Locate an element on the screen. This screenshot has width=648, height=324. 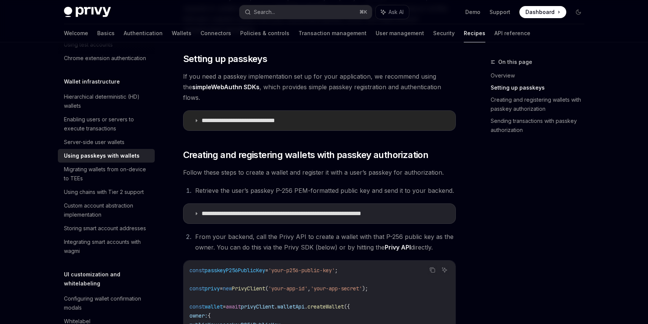
div: Search... is located at coordinates (265, 12).